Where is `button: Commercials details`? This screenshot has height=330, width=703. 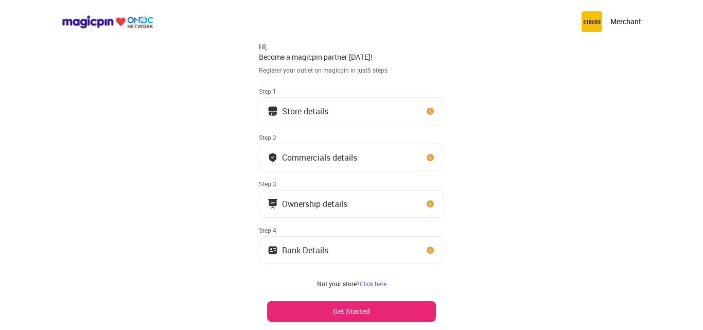 button: Commercials details is located at coordinates (352, 158).